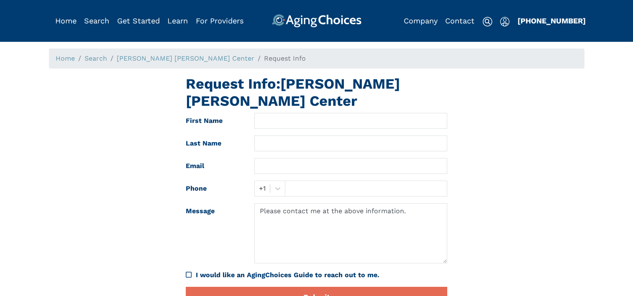 The image size is (633, 296). Describe the element at coordinates (214, 166) in the screenshot. I see `label: Email` at that location.